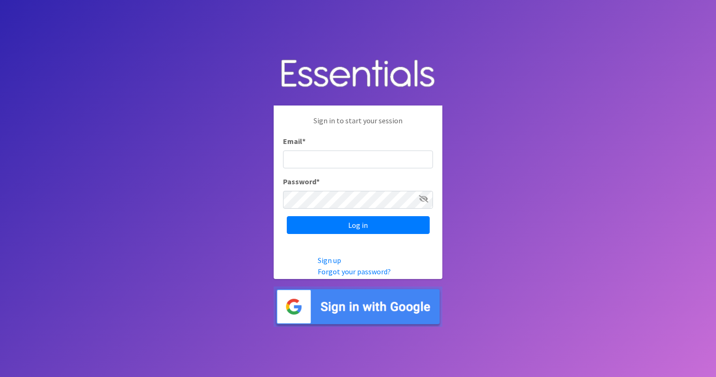 The image size is (716, 377). Describe the element at coordinates (294, 141) in the screenshot. I see `label: Email` at that location.